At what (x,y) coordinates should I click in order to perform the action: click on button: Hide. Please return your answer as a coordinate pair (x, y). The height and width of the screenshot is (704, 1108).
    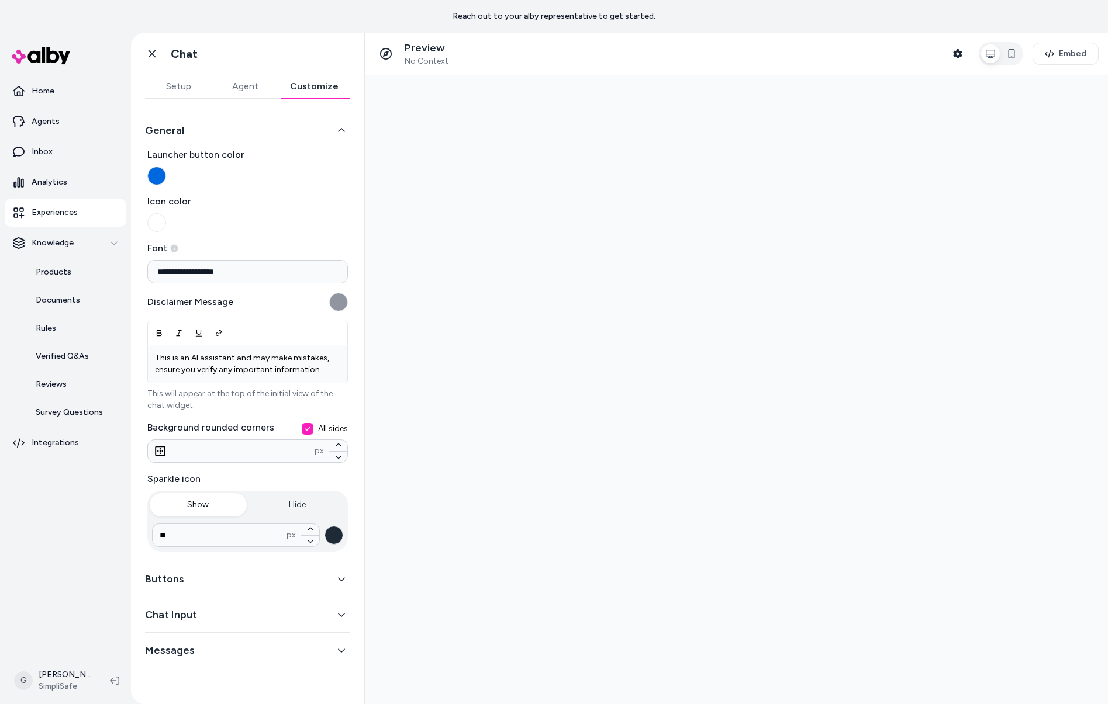
    Looking at the image, I should click on (298, 505).